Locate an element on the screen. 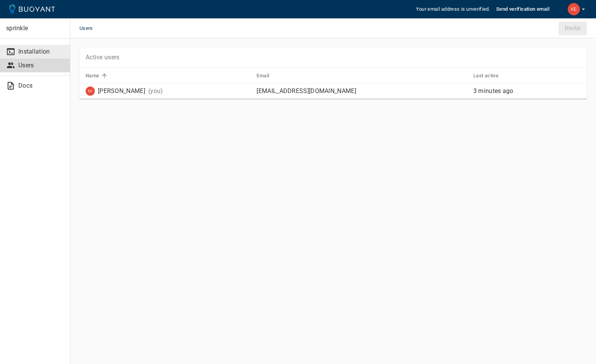  p: Users is located at coordinates (41, 65).